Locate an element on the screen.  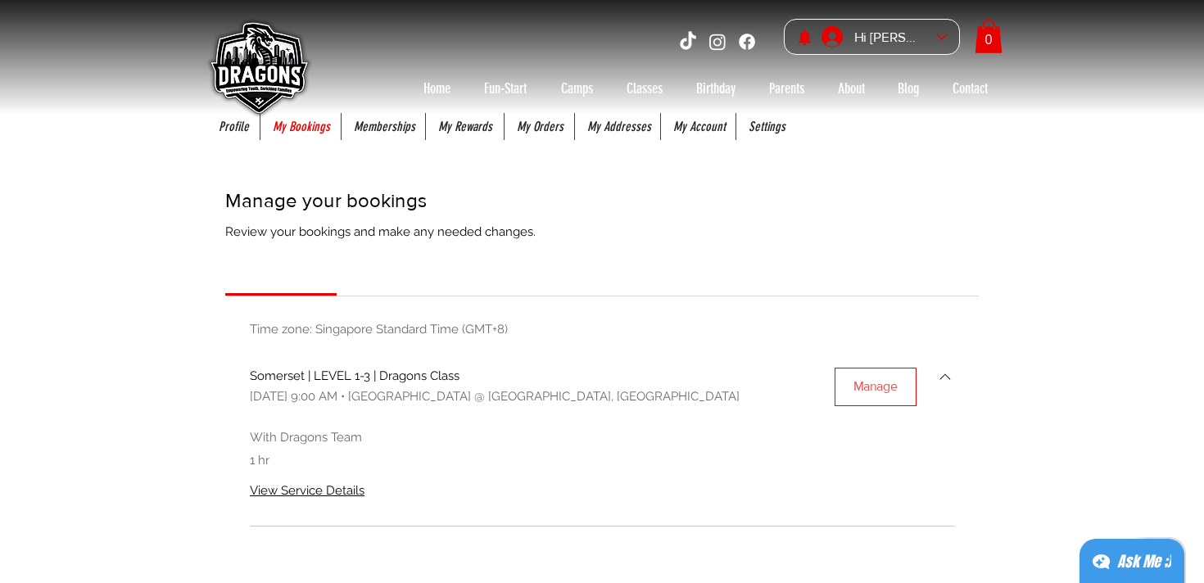
a: Cart with 0 items is located at coordinates (989, 36).